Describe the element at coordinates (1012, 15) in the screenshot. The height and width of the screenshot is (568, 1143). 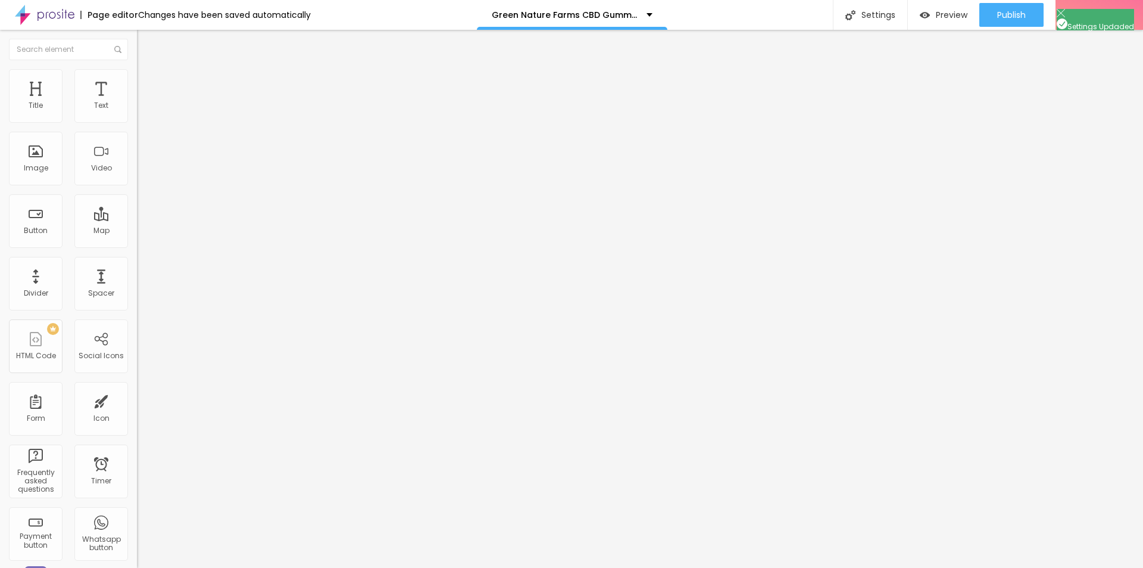
I see `span: Publish` at that location.